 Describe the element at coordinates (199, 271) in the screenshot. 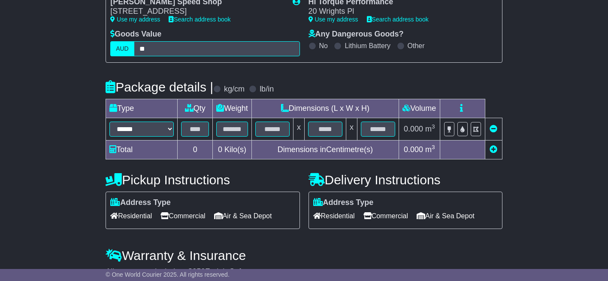

I see `span: 250` at that location.